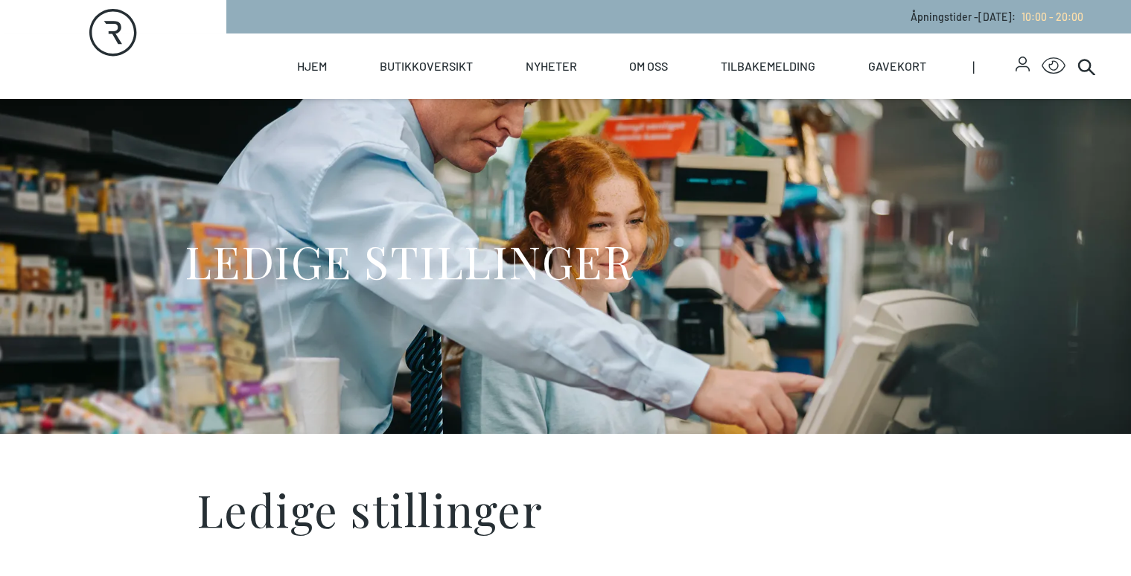 The width and height of the screenshot is (1131, 576). Describe the element at coordinates (1054, 66) in the screenshot. I see `button: Open Accessibility Menu` at that location.